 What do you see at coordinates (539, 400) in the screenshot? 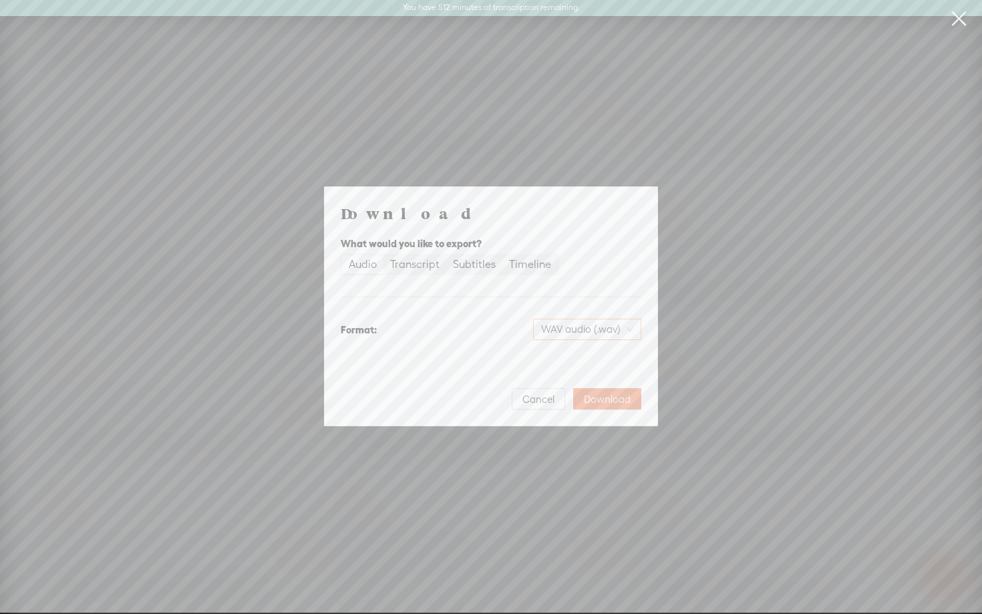
I see `span: Cancel` at bounding box center [539, 400].